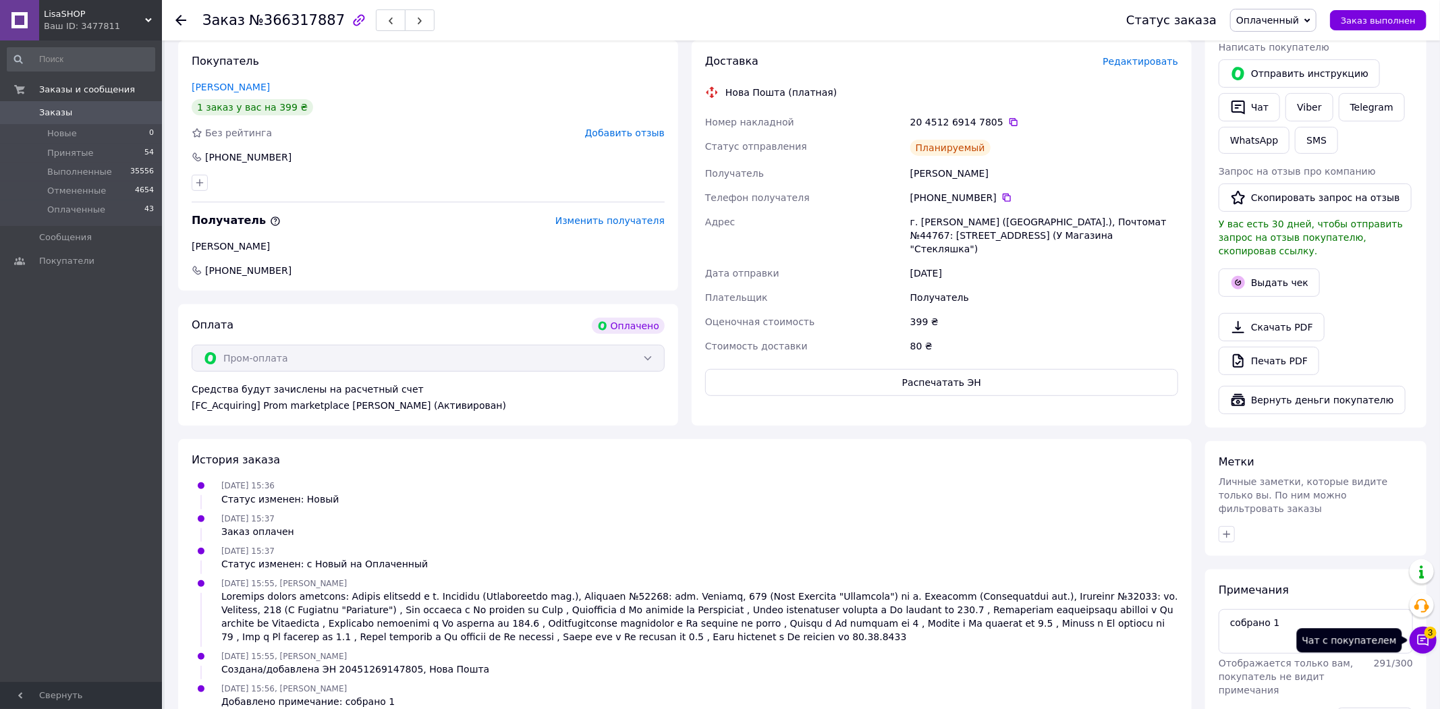 The image size is (1440, 709). Describe the element at coordinates (1268, 20) in the screenshot. I see `span: Оплаченный` at that location.